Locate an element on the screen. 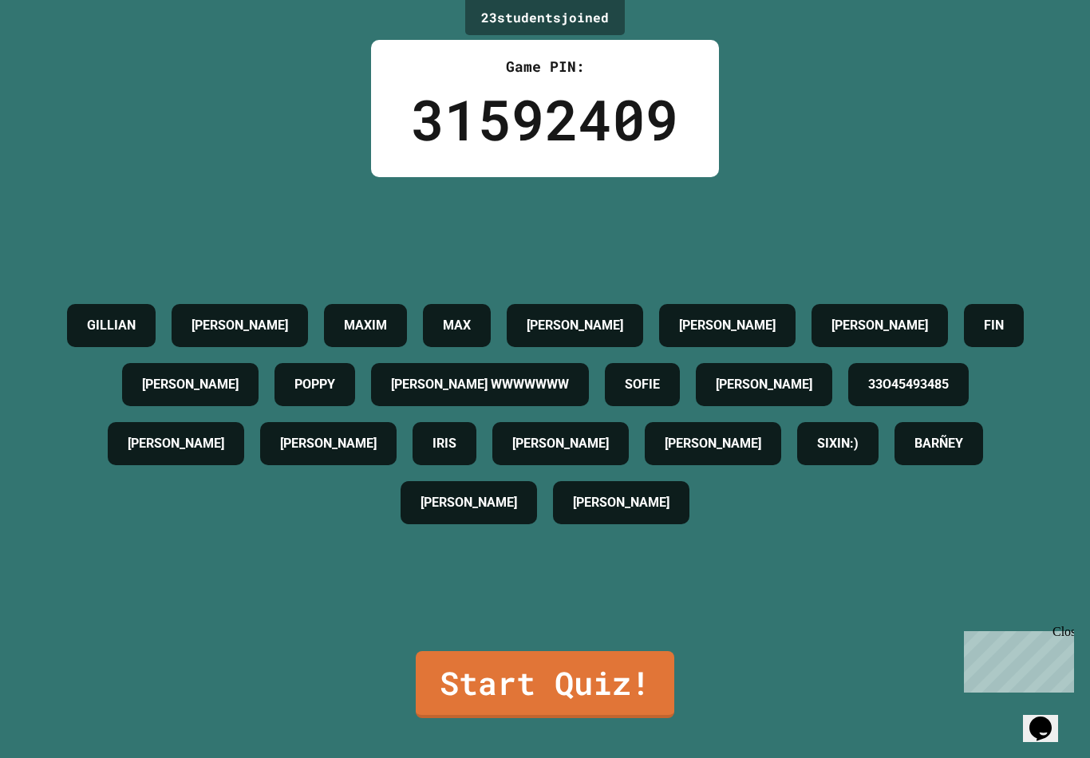 This screenshot has width=1090, height=758. h4: MAXIM is located at coordinates (365, 326).